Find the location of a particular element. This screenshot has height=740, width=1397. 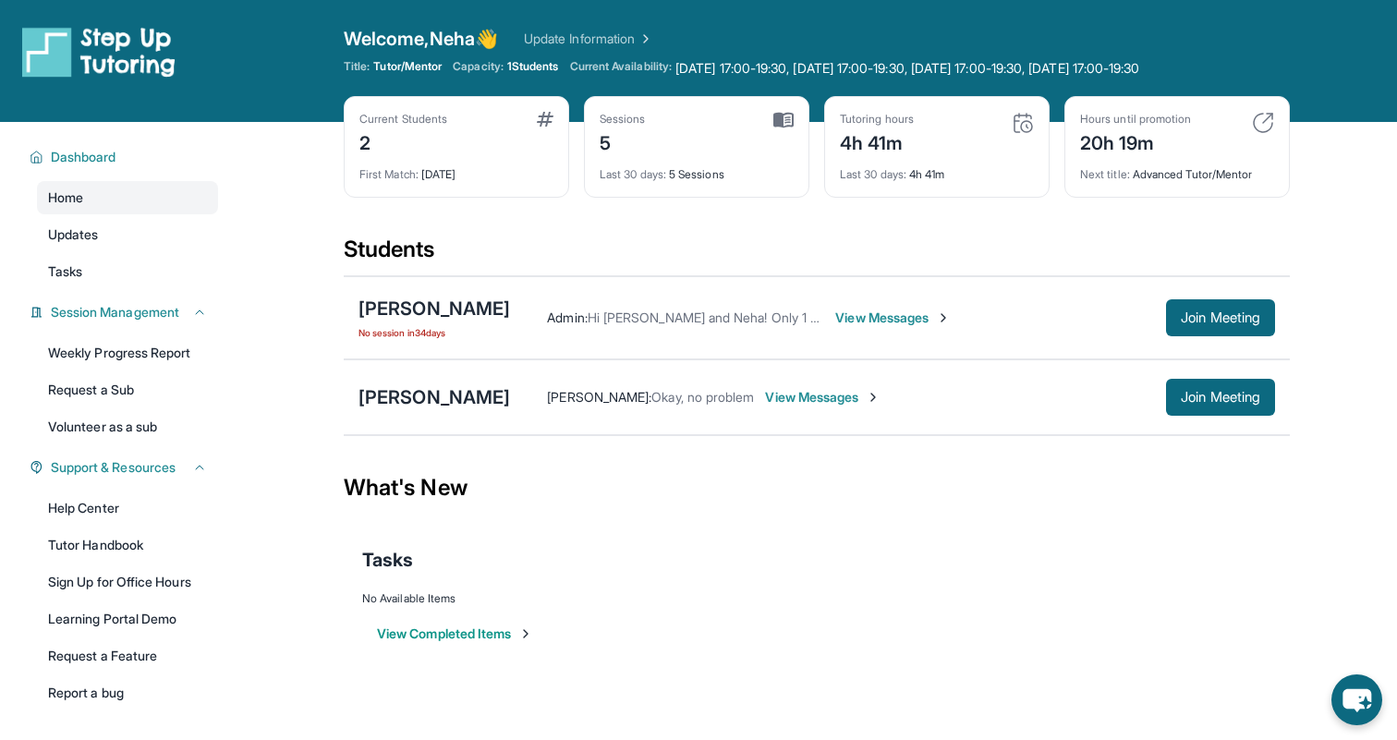

div: 5 Sessions is located at coordinates (697, 169).